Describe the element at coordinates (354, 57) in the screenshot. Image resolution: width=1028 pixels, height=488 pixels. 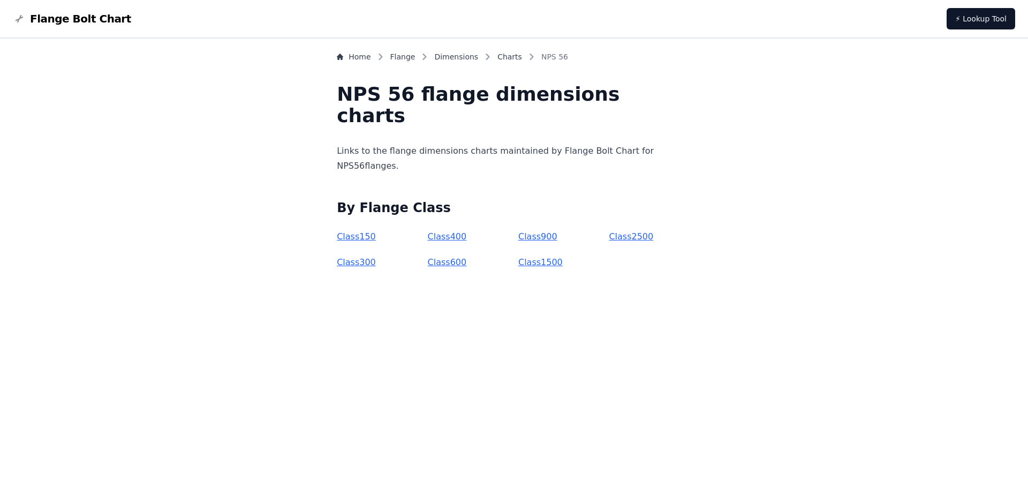
I see `a: Home` at that location.